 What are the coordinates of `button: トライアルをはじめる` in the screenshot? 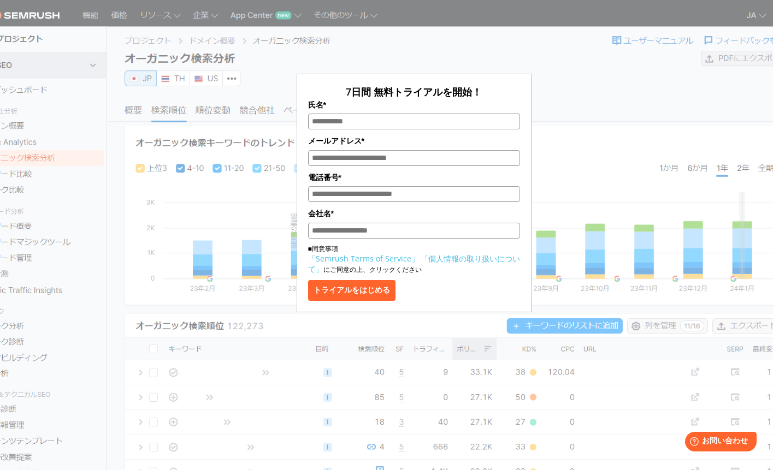 It's located at (352, 291).